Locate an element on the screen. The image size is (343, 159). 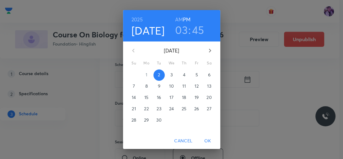
h3: 03 is located at coordinates (181, 30).